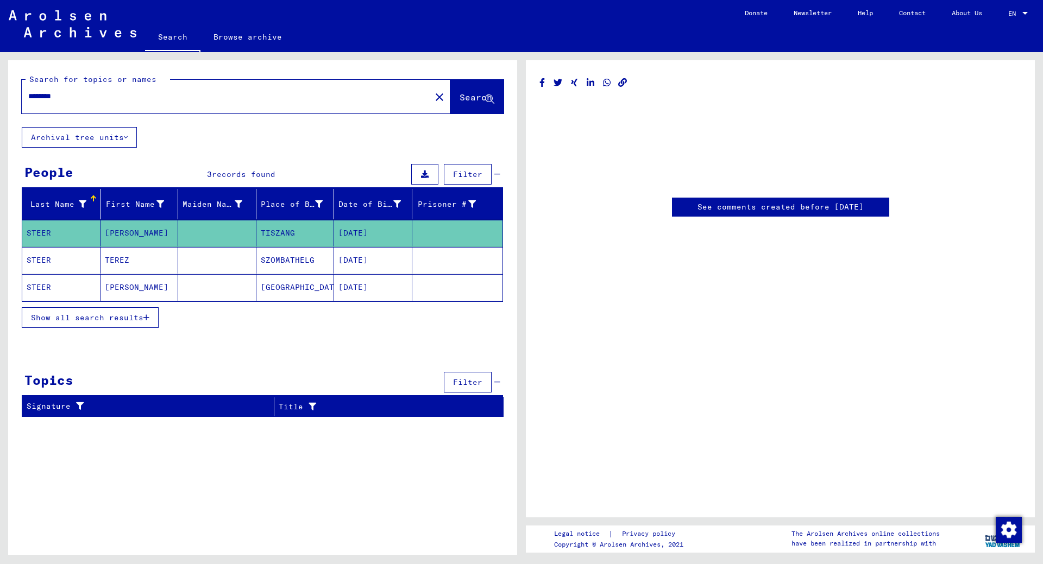 Image resolution: width=1043 pixels, height=564 pixels. I want to click on a: Browse archive, so click(248, 37).